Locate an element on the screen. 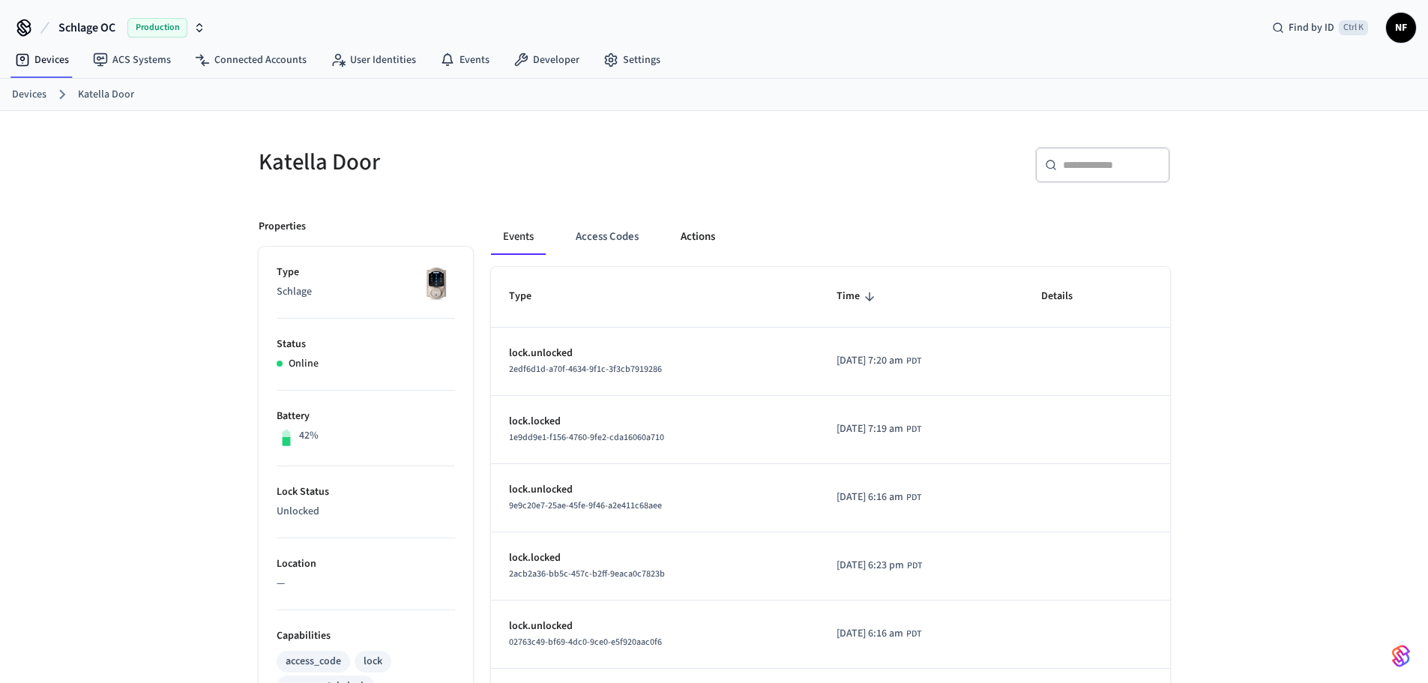  p: Battery is located at coordinates (366, 416).